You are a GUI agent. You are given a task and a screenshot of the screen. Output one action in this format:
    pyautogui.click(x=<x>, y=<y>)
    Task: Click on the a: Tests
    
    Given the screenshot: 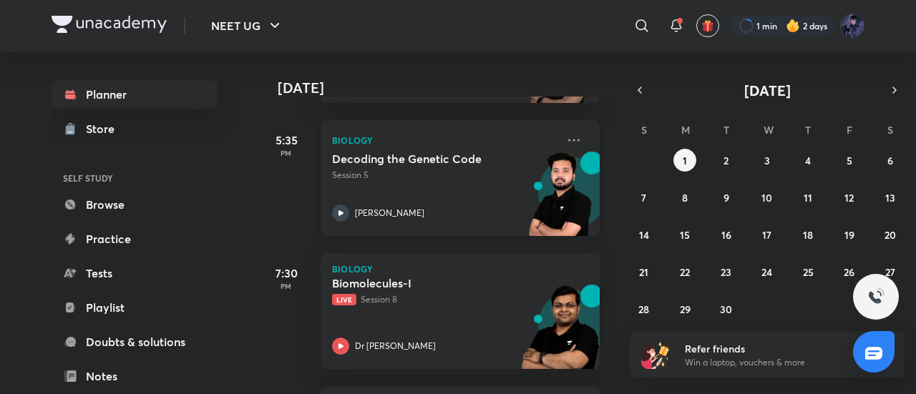 What is the action you would take?
    pyautogui.click(x=135, y=273)
    